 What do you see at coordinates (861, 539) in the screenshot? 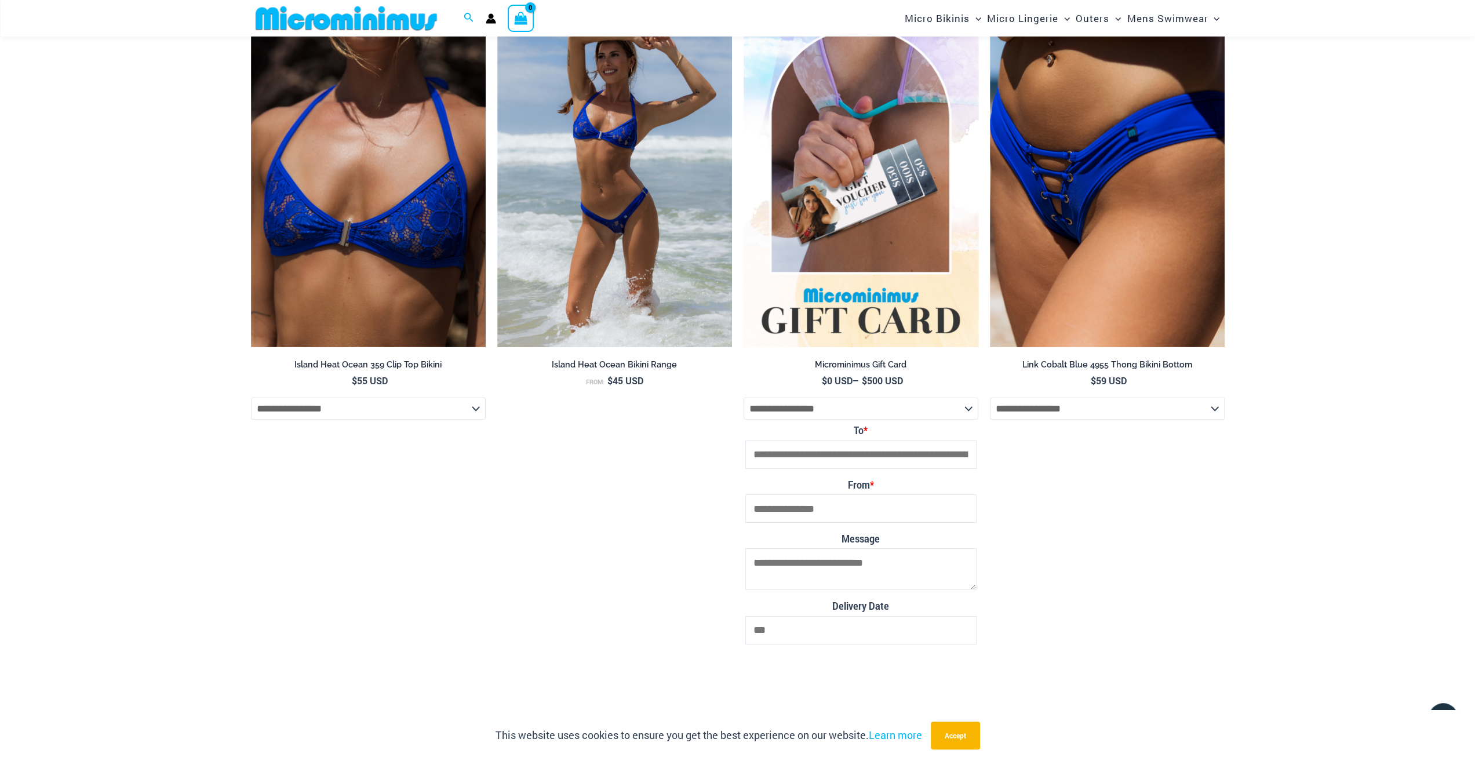
I see `label: Message` at bounding box center [861, 539].